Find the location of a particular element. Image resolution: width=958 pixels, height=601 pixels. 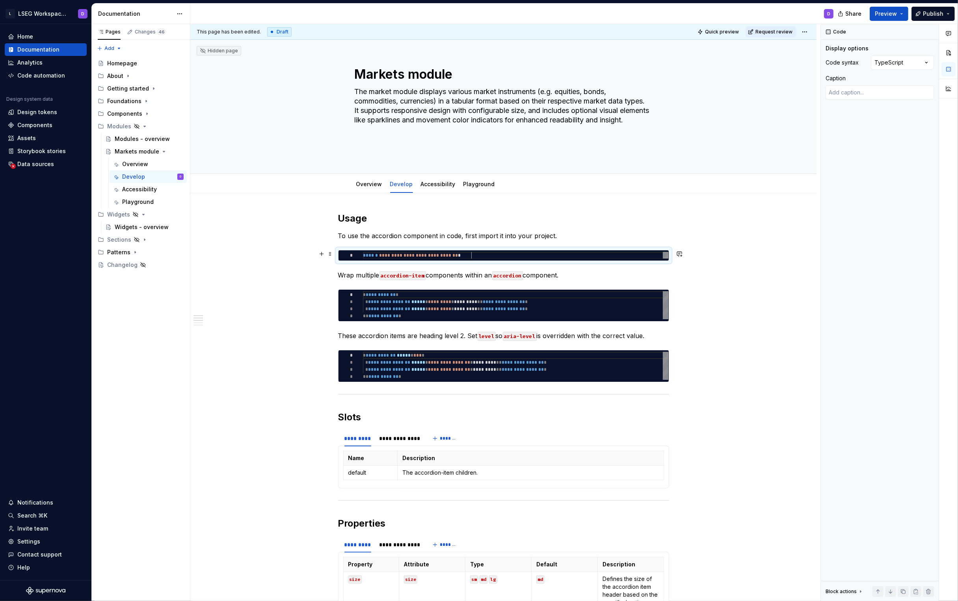

div: Search ⌘K is located at coordinates (32, 516).